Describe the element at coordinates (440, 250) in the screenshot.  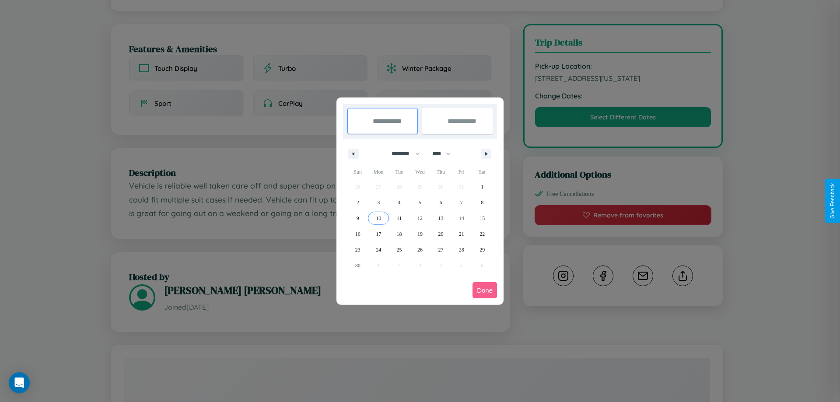
I see `span: 27` at that location.